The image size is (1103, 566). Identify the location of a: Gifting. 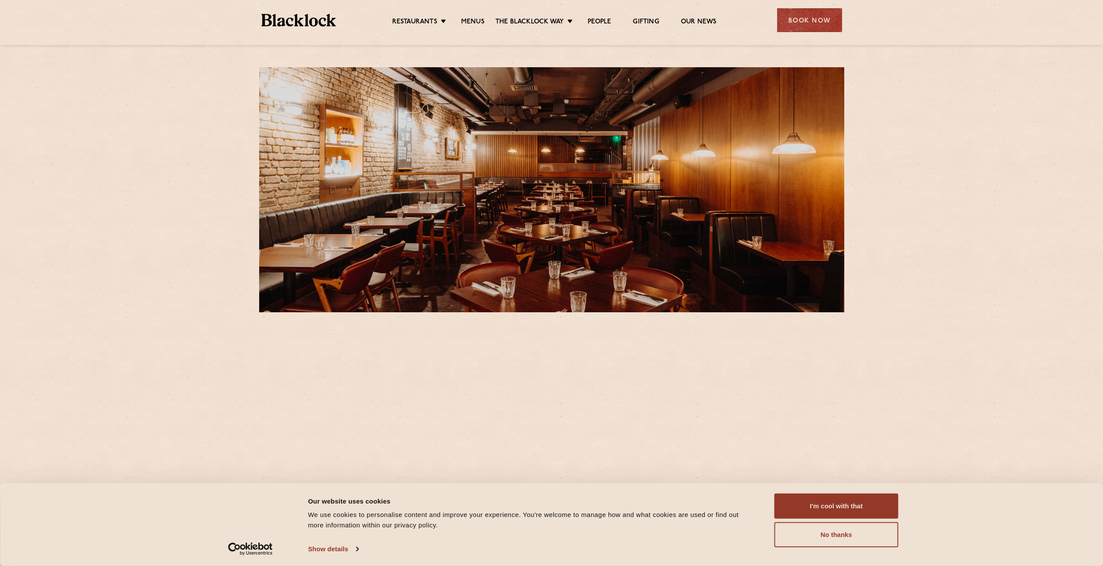
(646, 23).